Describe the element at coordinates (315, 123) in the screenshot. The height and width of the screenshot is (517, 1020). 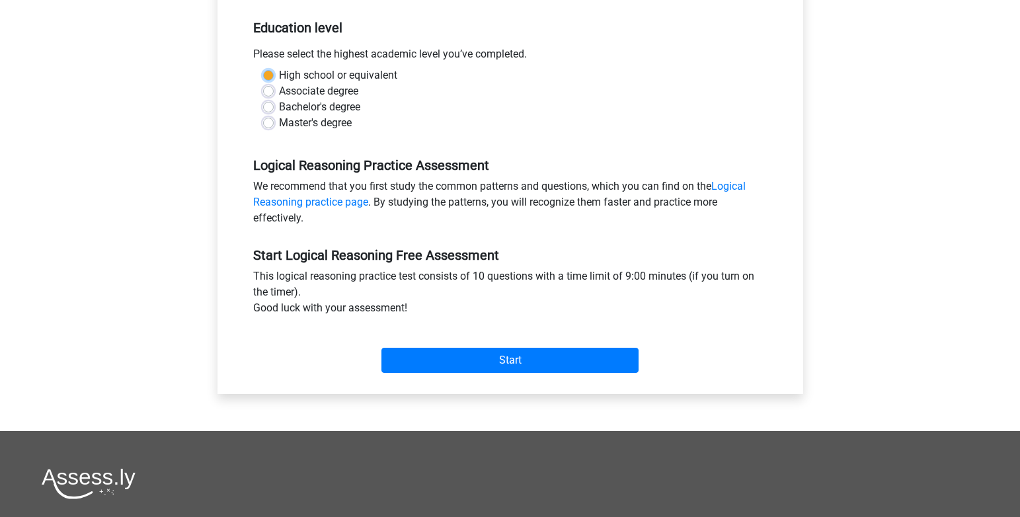
I see `label: Master's degree` at that location.